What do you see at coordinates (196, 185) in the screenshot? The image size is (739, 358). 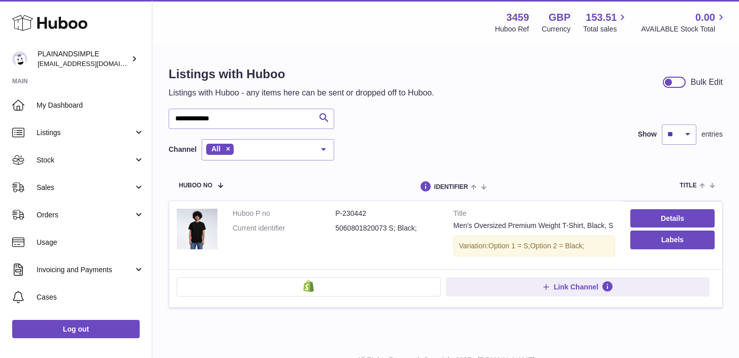 I see `span: Huboo no` at bounding box center [196, 185].